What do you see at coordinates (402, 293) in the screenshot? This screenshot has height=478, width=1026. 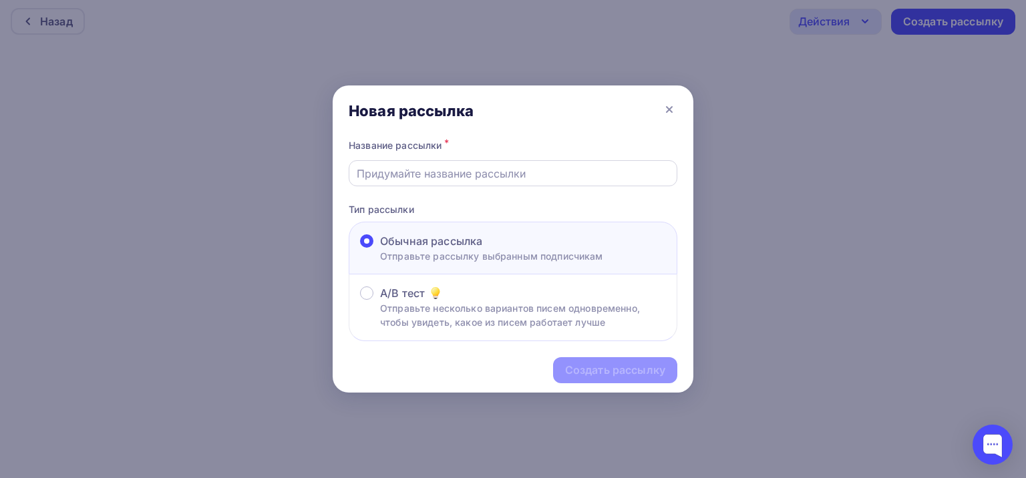 I see `span: A/B тест` at bounding box center [402, 293].